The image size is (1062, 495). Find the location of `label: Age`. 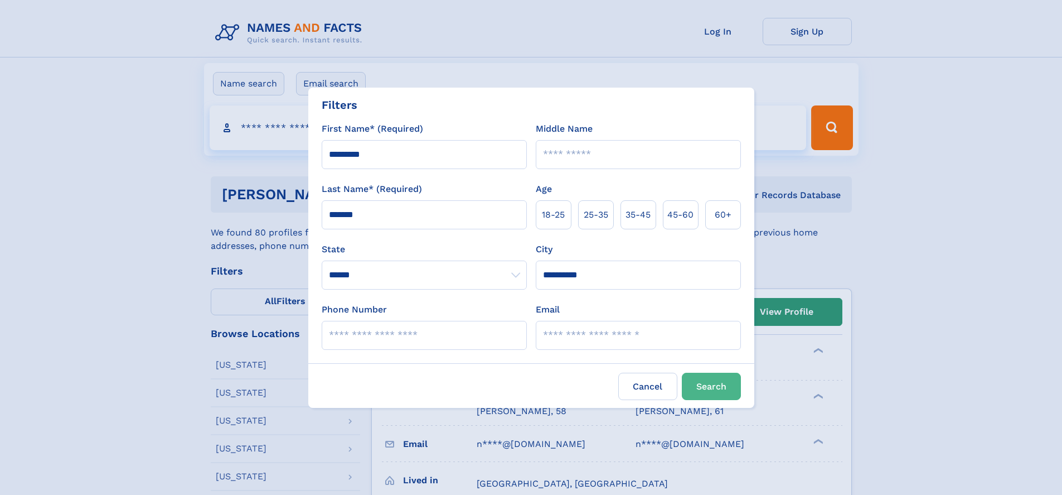

label: Age is located at coordinates (544, 189).